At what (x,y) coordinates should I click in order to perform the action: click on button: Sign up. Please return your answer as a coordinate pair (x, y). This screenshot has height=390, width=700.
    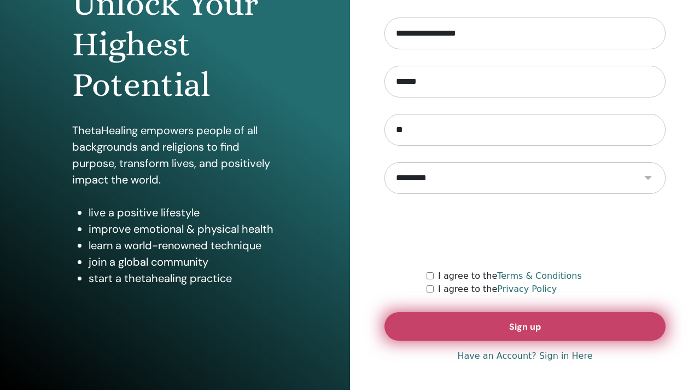
    Looking at the image, I should click on (525, 326).